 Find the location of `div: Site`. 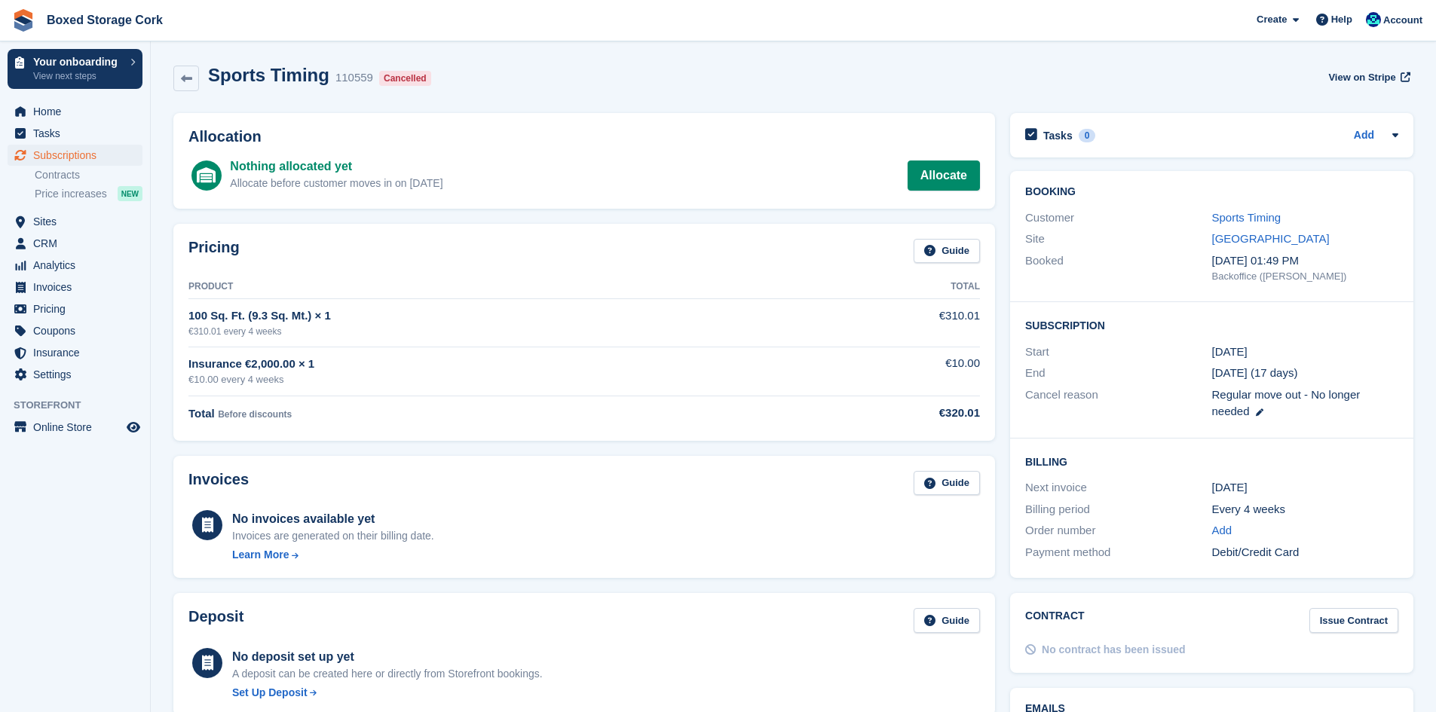

div: Site is located at coordinates (1118, 239).